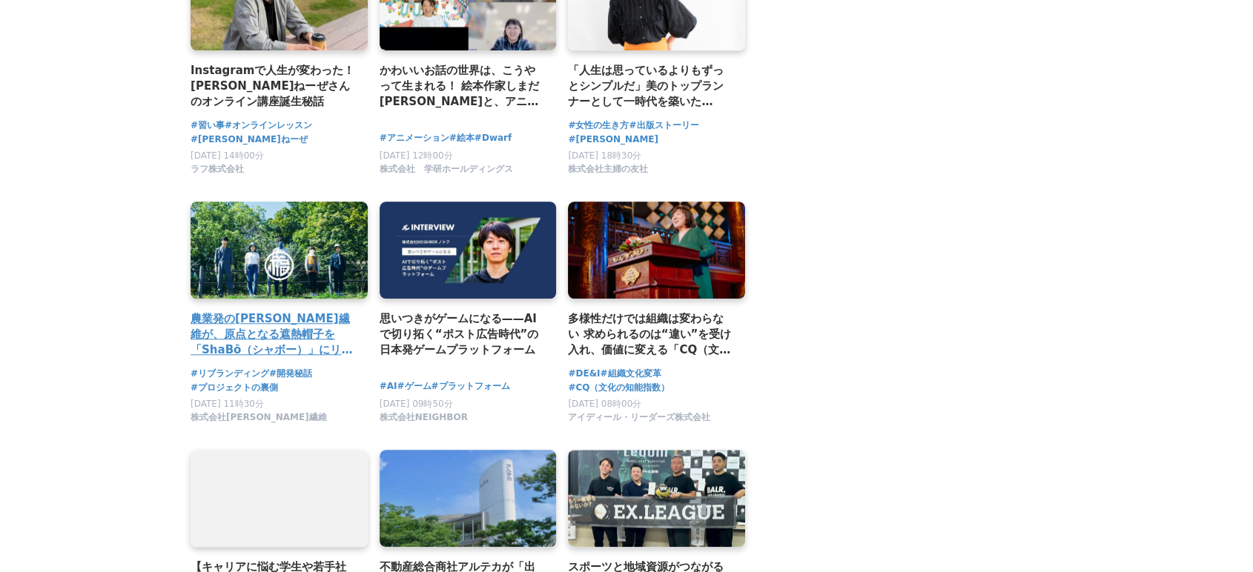 This screenshot has height=572, width=1253. What do you see at coordinates (423, 421) in the screenshot?
I see `a: 株式会社NEIGHBOR` at bounding box center [423, 421].